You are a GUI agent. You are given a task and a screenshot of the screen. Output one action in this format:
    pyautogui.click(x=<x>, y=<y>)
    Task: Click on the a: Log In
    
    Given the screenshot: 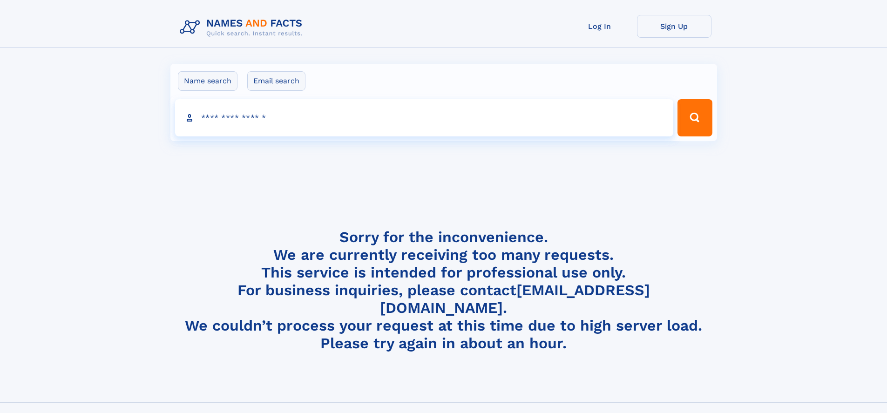 What is the action you would take?
    pyautogui.click(x=600, y=26)
    